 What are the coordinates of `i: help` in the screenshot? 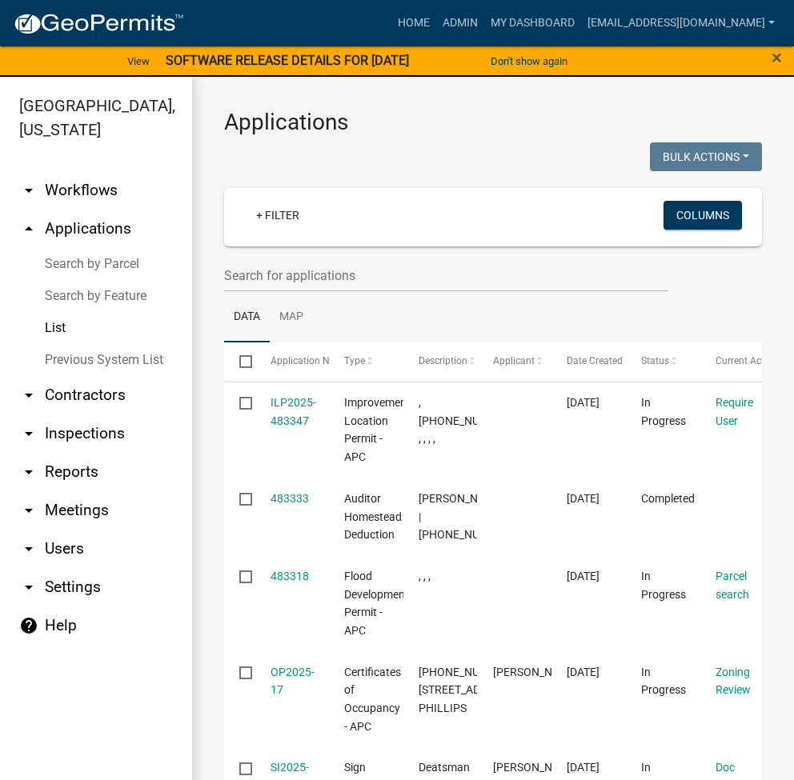 It's located at (29, 626).